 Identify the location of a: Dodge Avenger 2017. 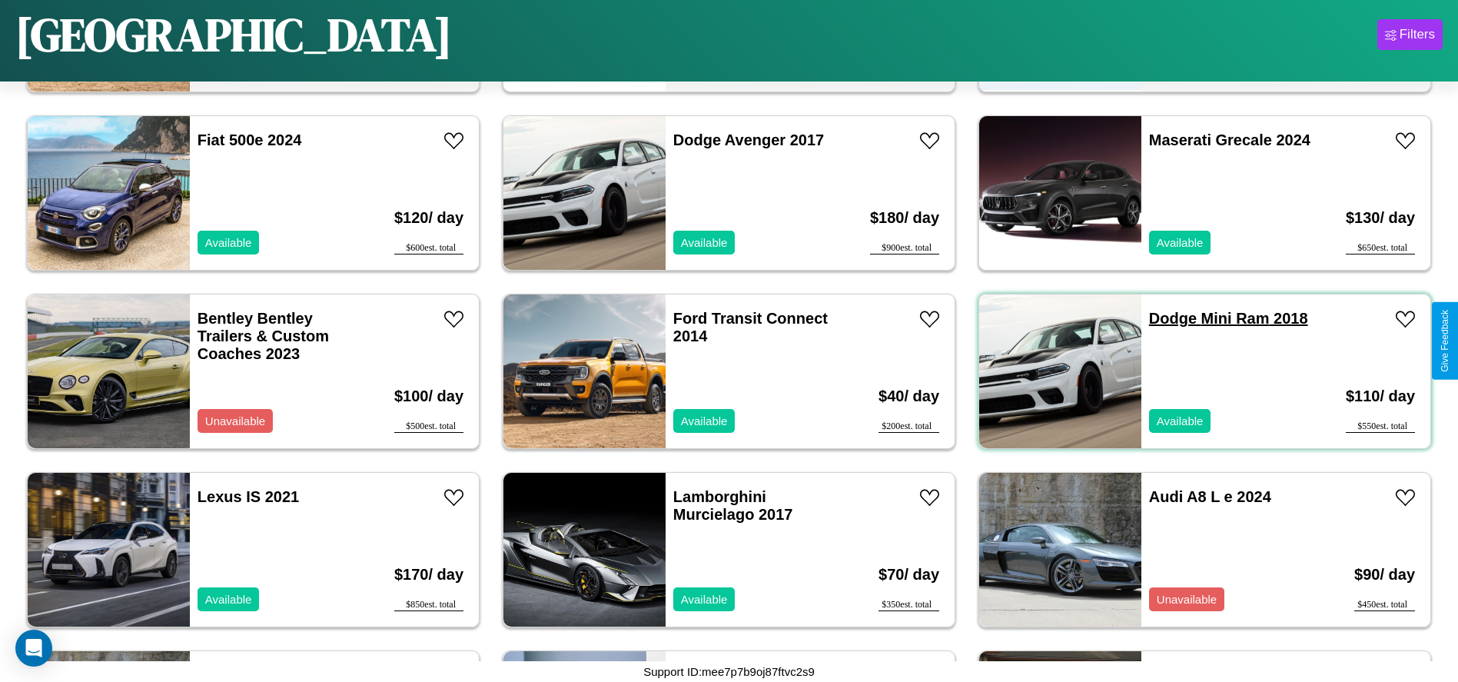
(748, 140).